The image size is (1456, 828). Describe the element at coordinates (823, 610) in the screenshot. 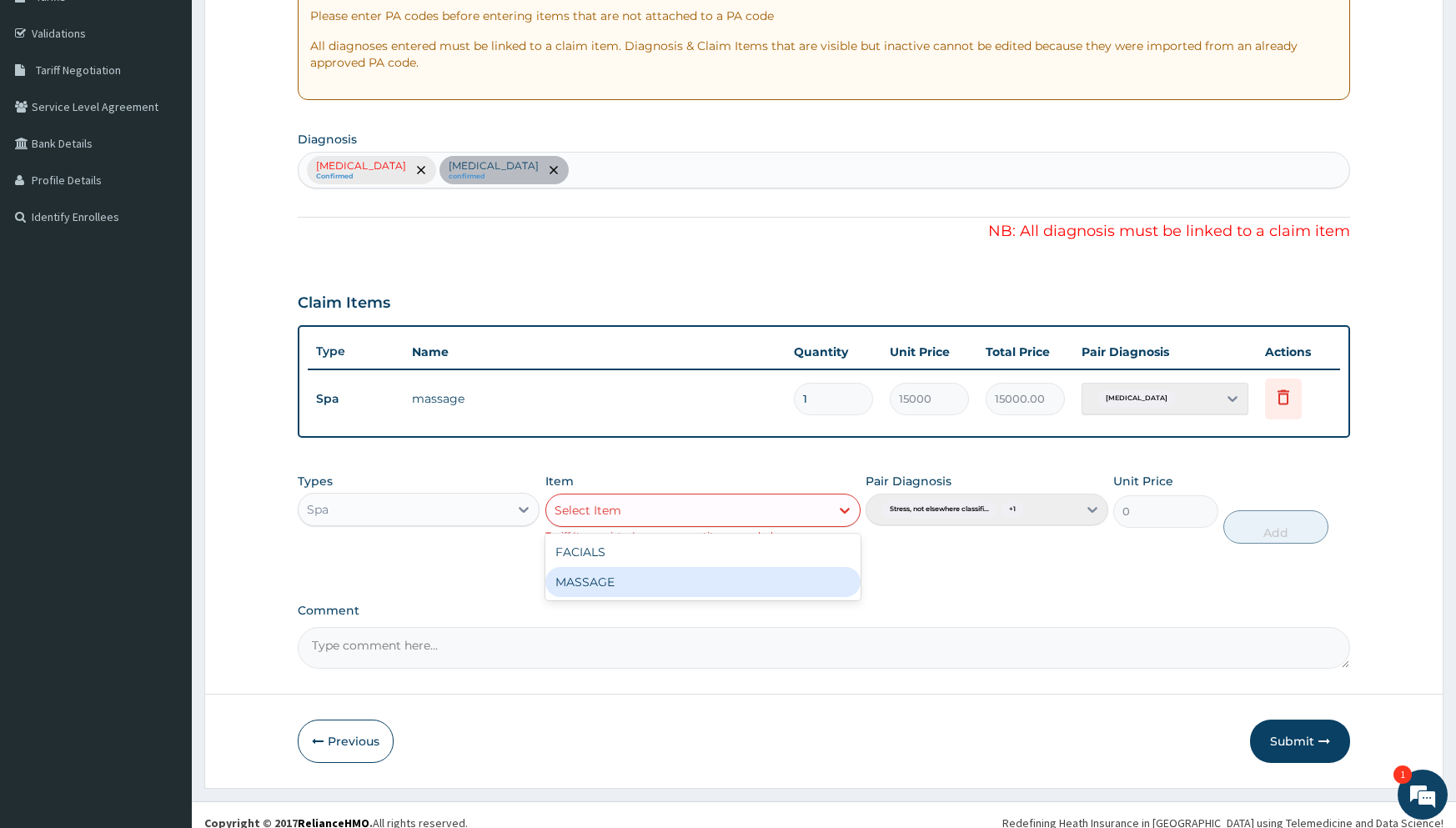

I see `label: Comment` at that location.